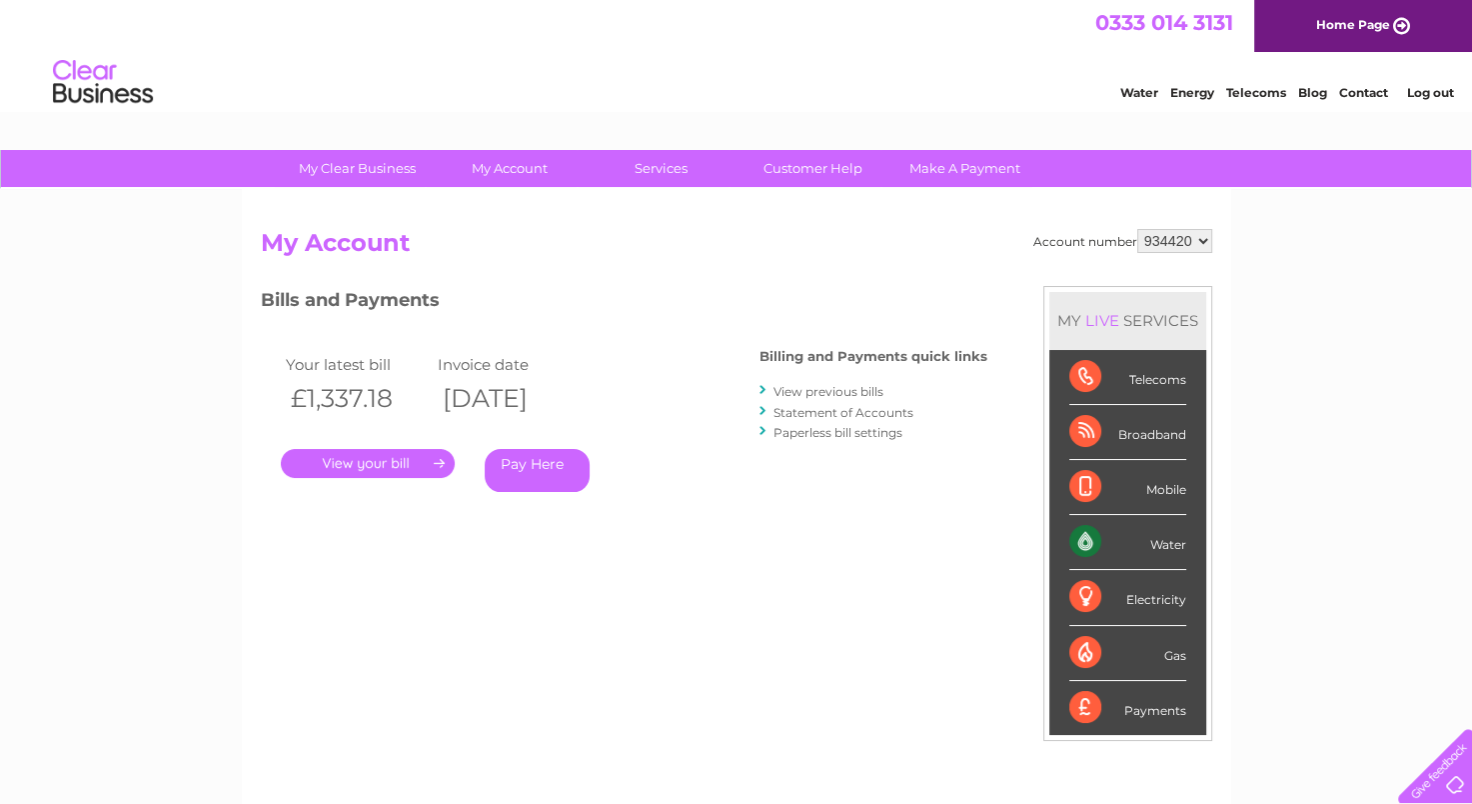  I want to click on div: LIVE, so click(1102, 320).